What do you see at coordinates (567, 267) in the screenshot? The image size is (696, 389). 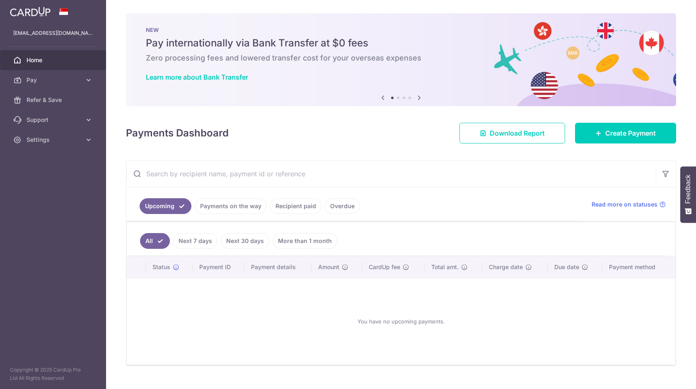 I see `span: Due date` at bounding box center [567, 267].